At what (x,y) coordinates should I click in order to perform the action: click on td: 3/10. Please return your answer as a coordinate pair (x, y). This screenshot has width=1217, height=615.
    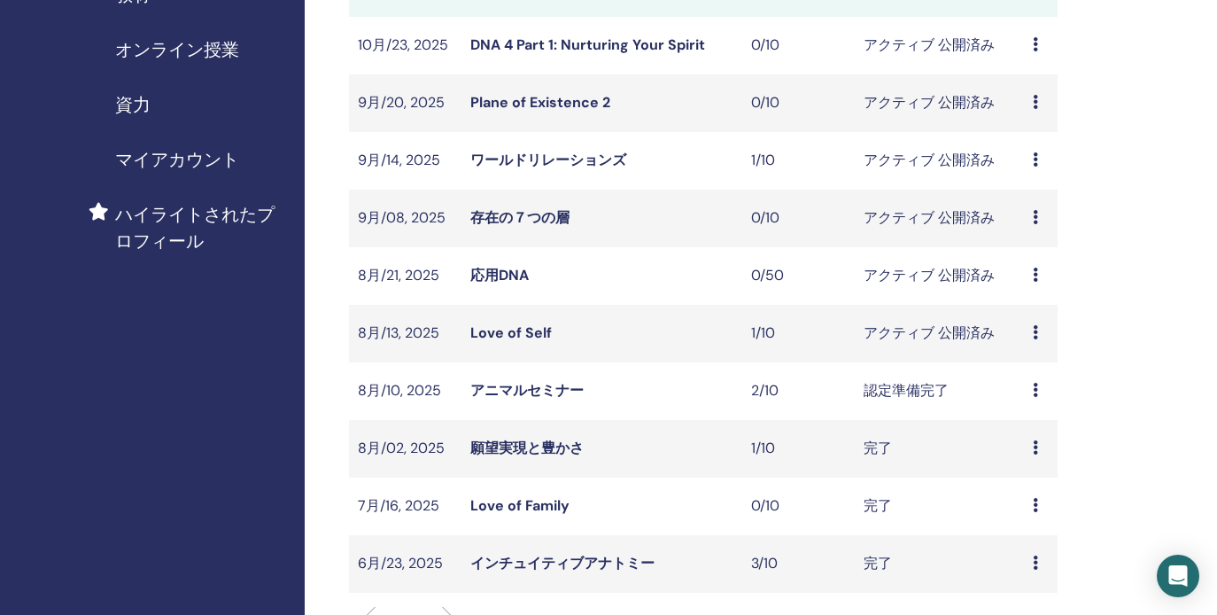
    Looking at the image, I should click on (798, 563).